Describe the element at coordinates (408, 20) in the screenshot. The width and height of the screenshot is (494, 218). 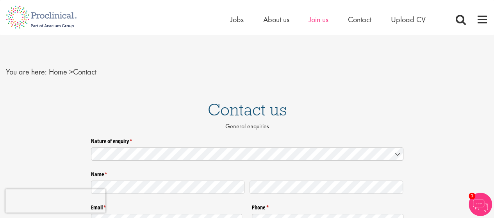
I see `span: Upload CV` at that location.